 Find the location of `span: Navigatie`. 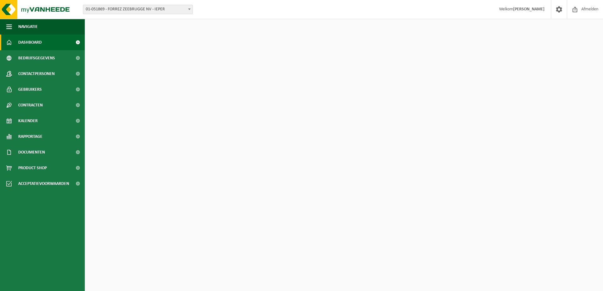

span: Navigatie is located at coordinates (28, 27).